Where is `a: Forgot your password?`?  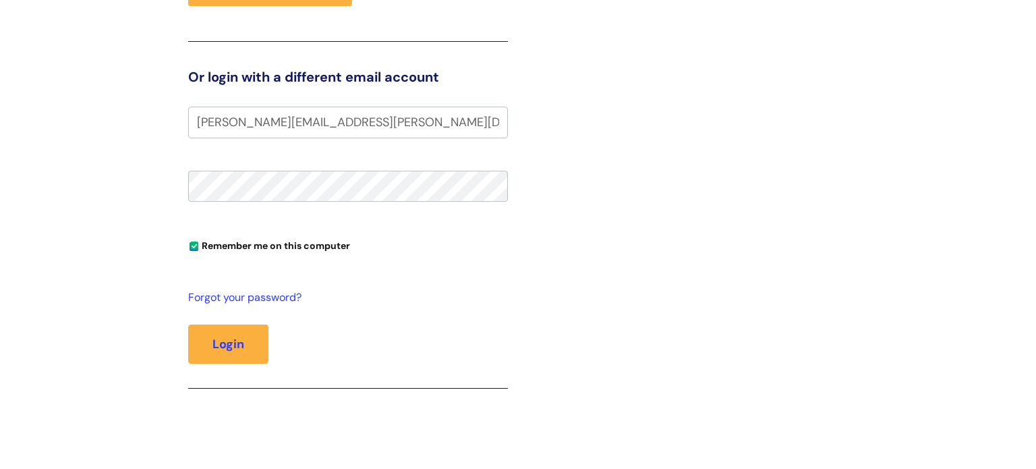
a: Forgot your password? is located at coordinates (345, 297).